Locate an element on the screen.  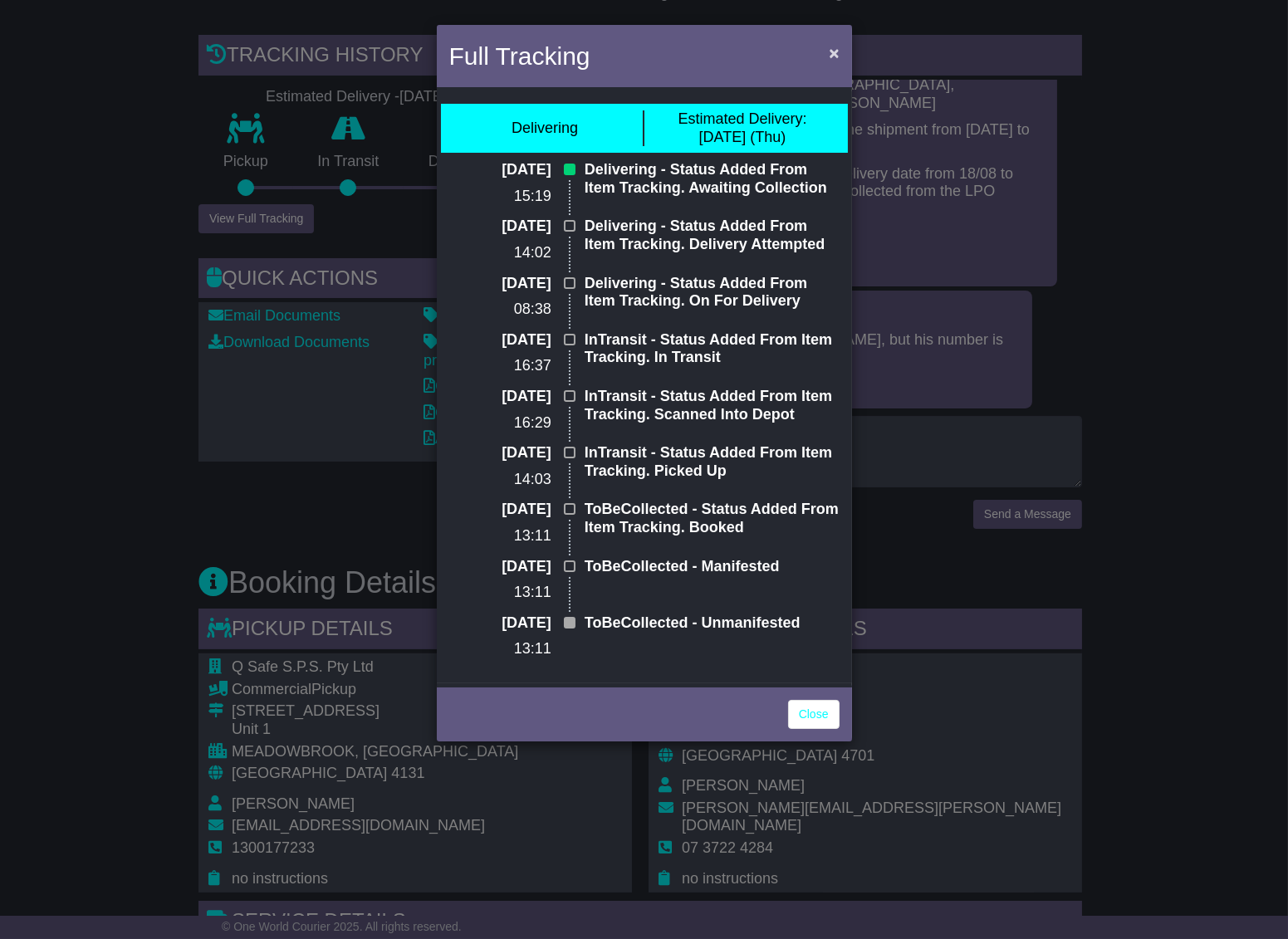
span: Estimated Delivery: is located at coordinates (742, 118).